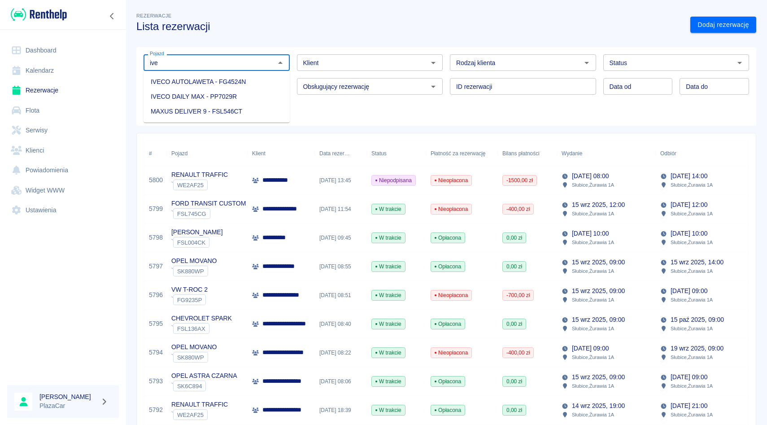 The image size is (767, 425). What do you see at coordinates (154, 16) in the screenshot?
I see `span: Rezerwacje` at bounding box center [154, 16].